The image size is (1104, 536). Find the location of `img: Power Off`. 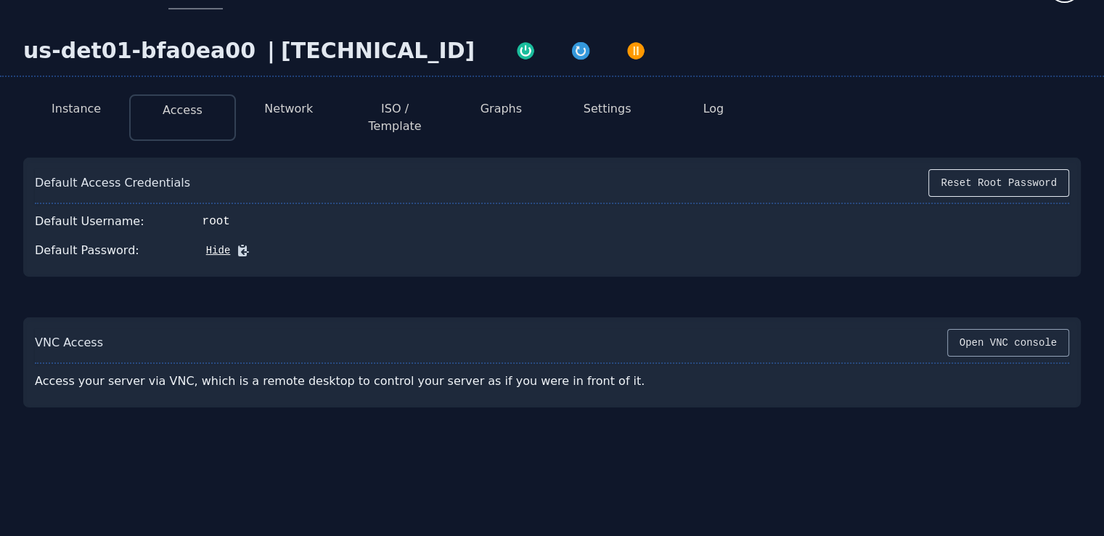

img: Power Off is located at coordinates (636, 51).